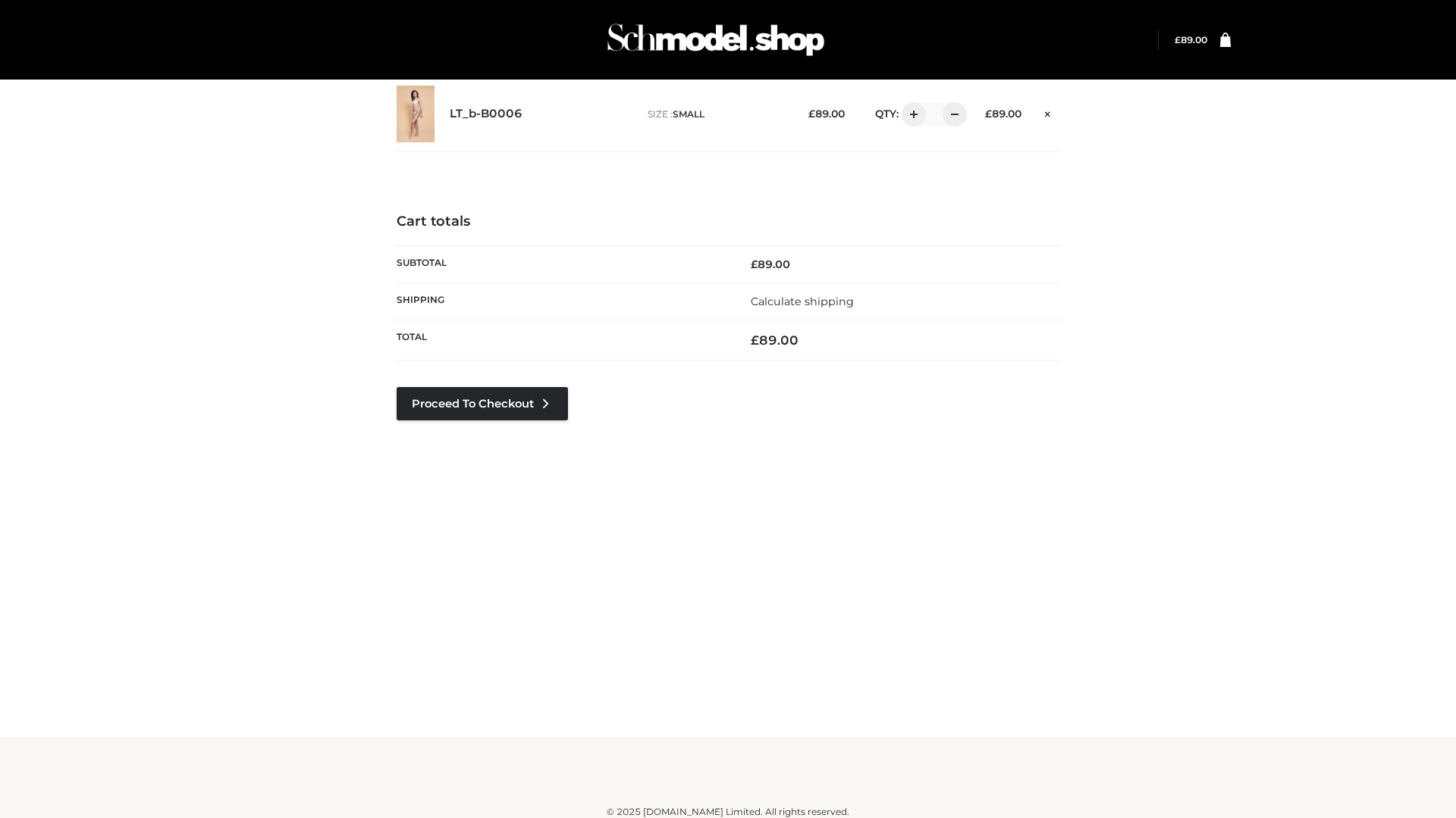 The width and height of the screenshot is (1456, 818). Describe the element at coordinates (561, 301) in the screenshot. I see `th: Shipping` at that location.